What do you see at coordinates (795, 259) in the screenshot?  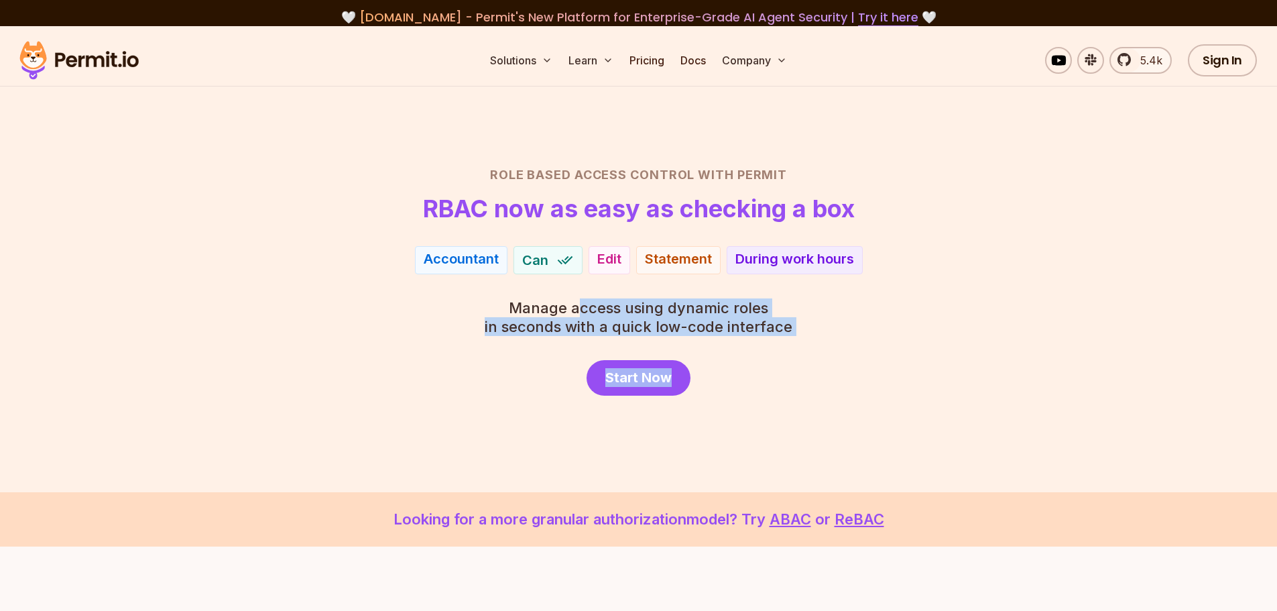 I see `div: During work hours` at bounding box center [795, 259].